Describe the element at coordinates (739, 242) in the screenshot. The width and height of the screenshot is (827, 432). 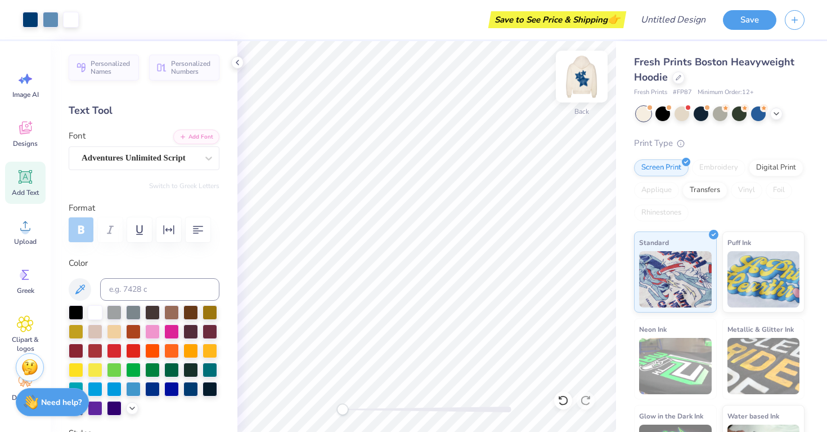
I see `span: Puff Ink` at that location.